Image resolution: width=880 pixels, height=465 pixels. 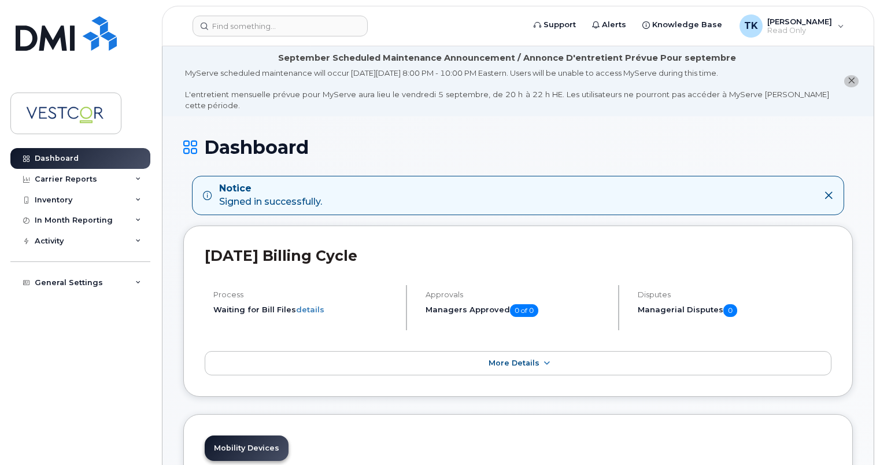 What do you see at coordinates (310, 309) in the screenshot?
I see `a: details` at bounding box center [310, 309].